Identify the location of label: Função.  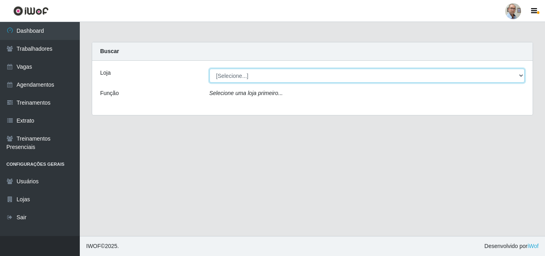
(109, 93).